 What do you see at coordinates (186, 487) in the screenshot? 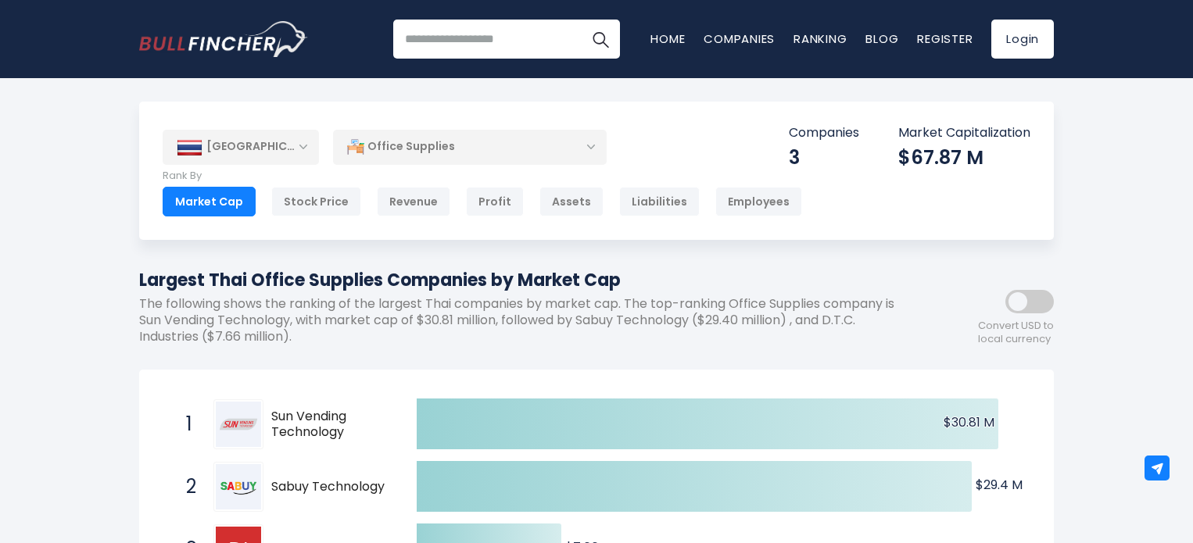
I see `span: 2` at bounding box center [186, 487].